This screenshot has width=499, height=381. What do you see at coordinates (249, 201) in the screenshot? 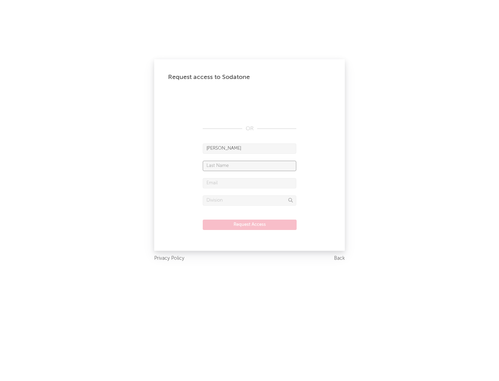
I see `input: Division` at bounding box center [249, 201].